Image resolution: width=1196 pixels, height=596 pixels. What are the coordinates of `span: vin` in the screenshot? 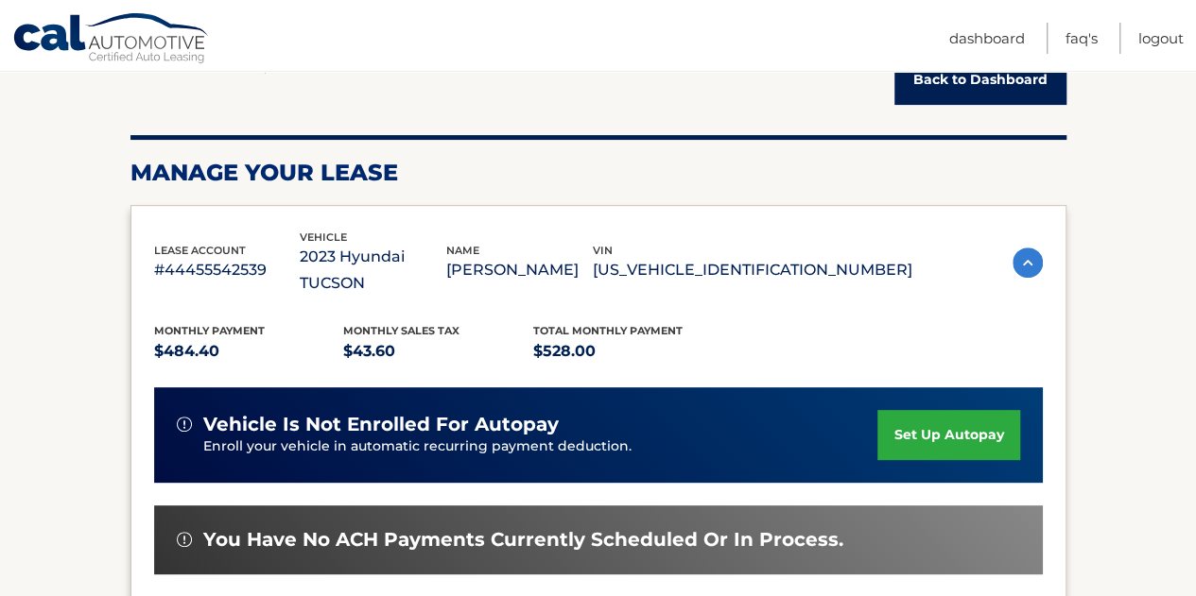 It's located at (602, 250).